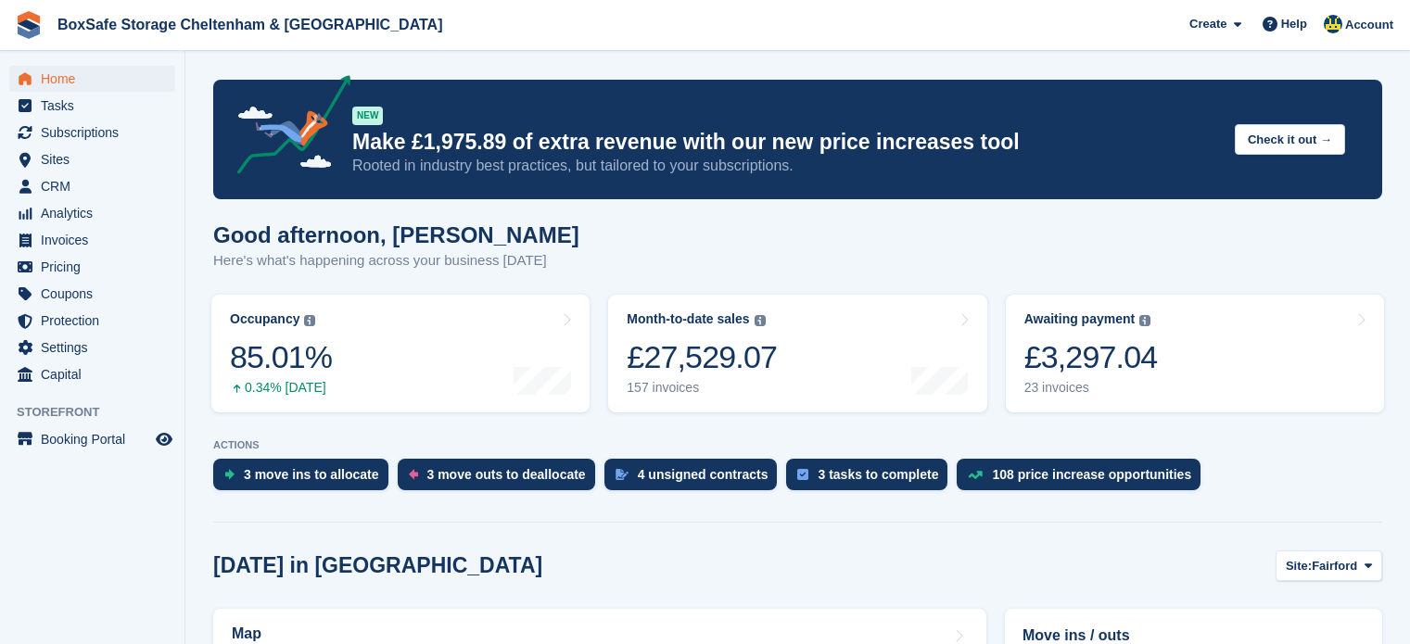 This screenshot has width=1410, height=644. Describe the element at coordinates (96, 348) in the screenshot. I see `span: Settings` at that location.